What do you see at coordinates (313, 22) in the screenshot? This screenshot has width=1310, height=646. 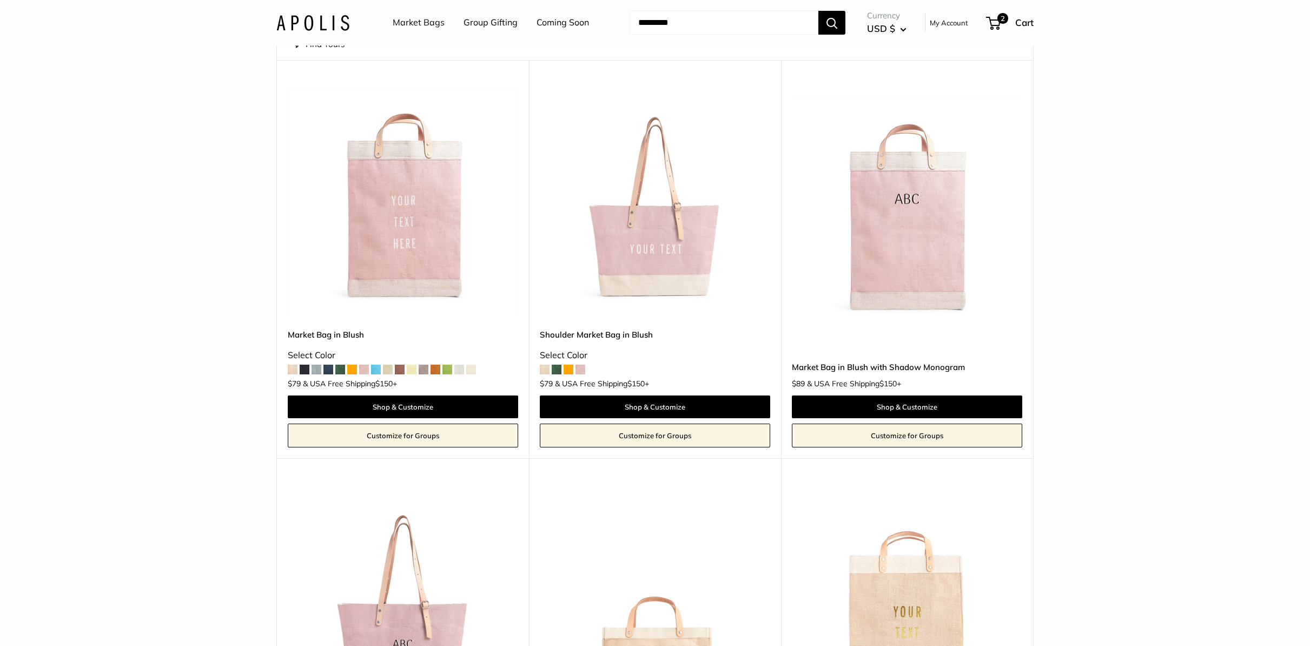 I see `img: Apolis` at bounding box center [313, 22].